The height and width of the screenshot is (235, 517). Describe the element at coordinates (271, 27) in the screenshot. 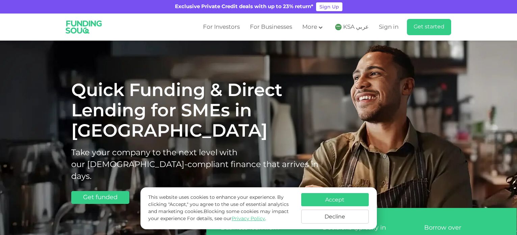

I see `a: For Businesses` at that location.